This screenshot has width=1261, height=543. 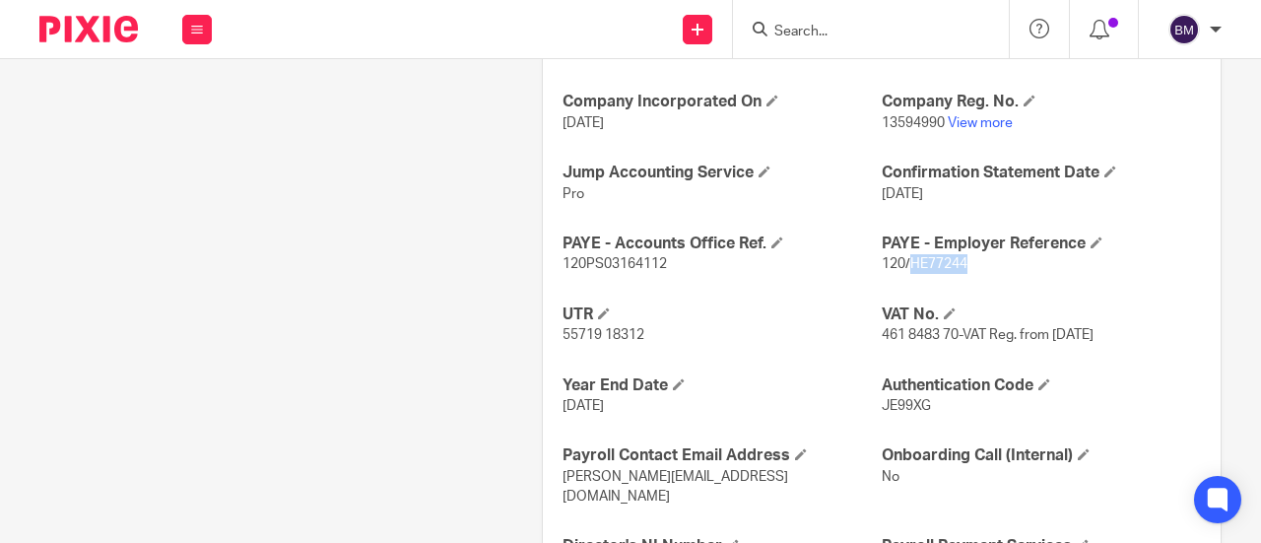 I want to click on h4: UTR, so click(x=722, y=314).